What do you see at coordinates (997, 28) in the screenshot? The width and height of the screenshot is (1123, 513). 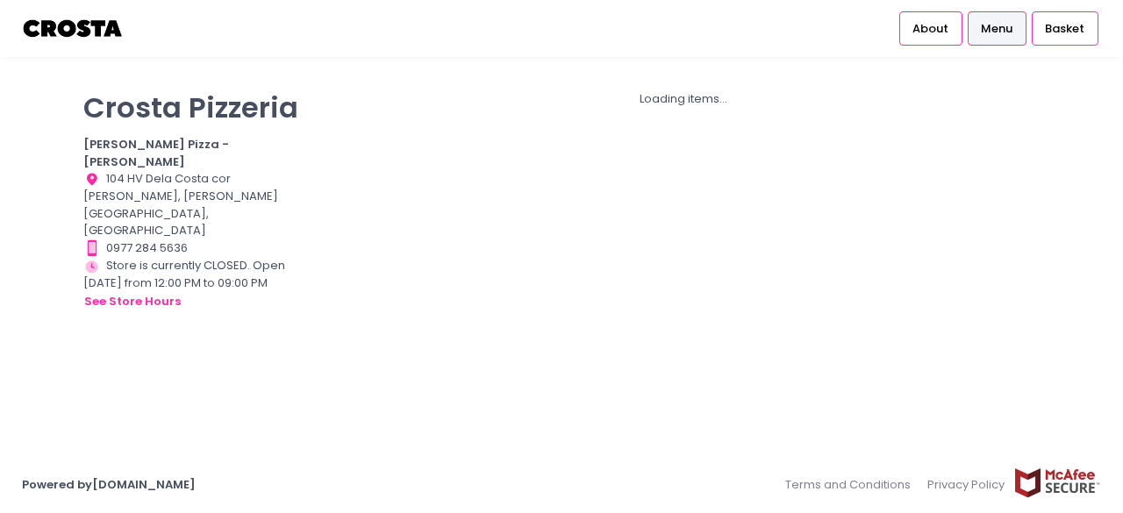 I see `a: Menu` at bounding box center [997, 28].